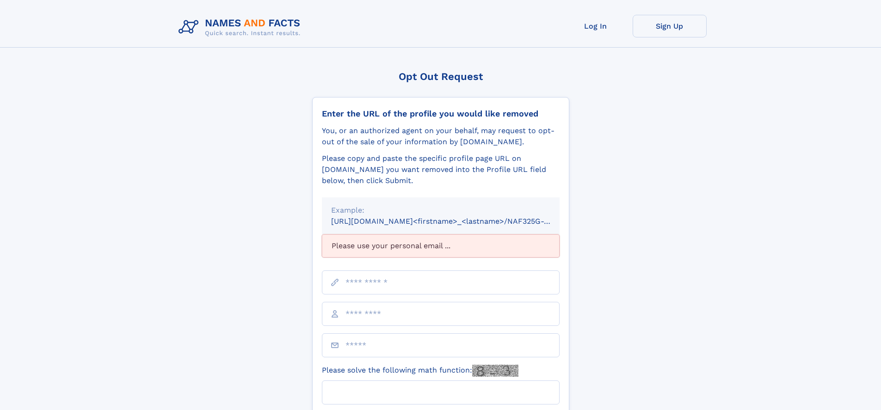  What do you see at coordinates (420, 371) in the screenshot?
I see `label: Please solve the following math function:` at bounding box center [420, 371].